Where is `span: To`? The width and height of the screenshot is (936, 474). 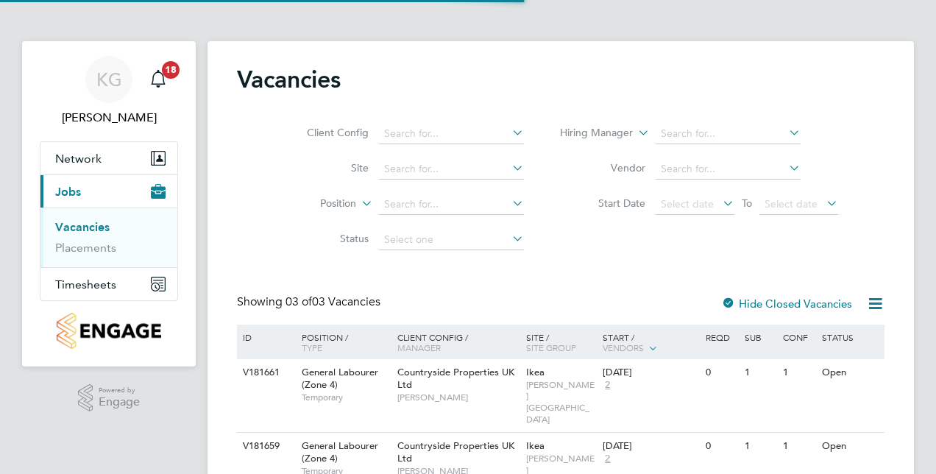
span: To is located at coordinates (747, 203).